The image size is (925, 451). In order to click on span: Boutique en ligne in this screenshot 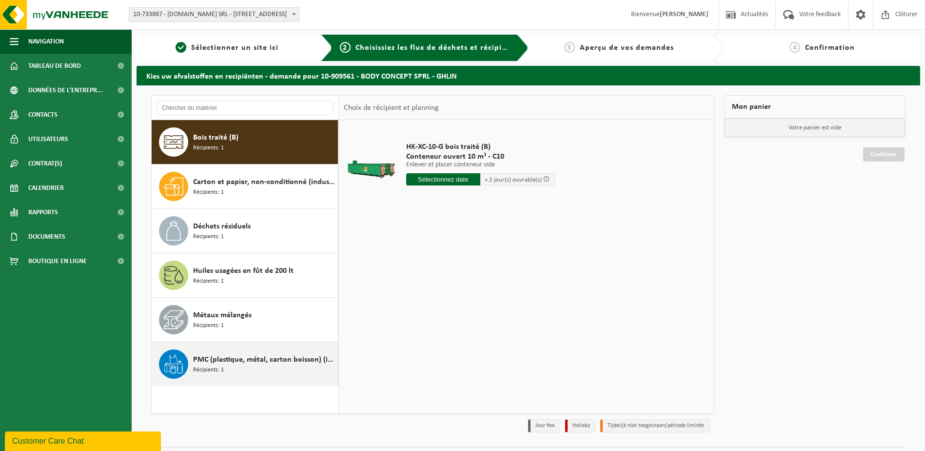, I will do `click(58, 261)`.